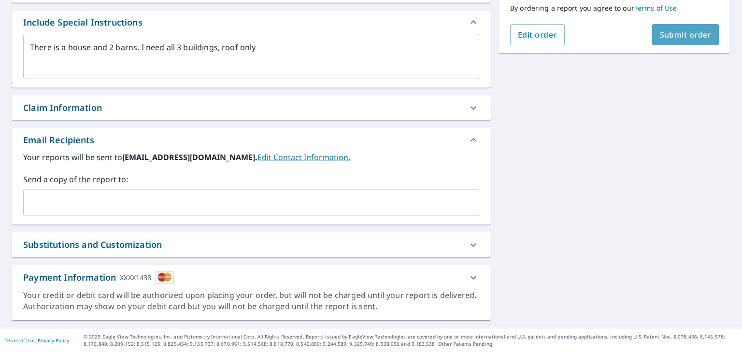 Image resolution: width=742 pixels, height=352 pixels. Describe the element at coordinates (251, 180) in the screenshot. I see `label: Send a copy of the report to:` at that location.